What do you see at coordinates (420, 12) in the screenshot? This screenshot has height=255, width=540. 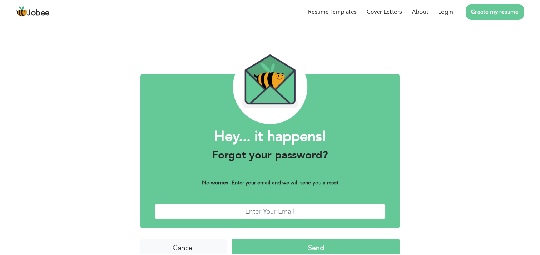 I see `a: About` at bounding box center [420, 12].